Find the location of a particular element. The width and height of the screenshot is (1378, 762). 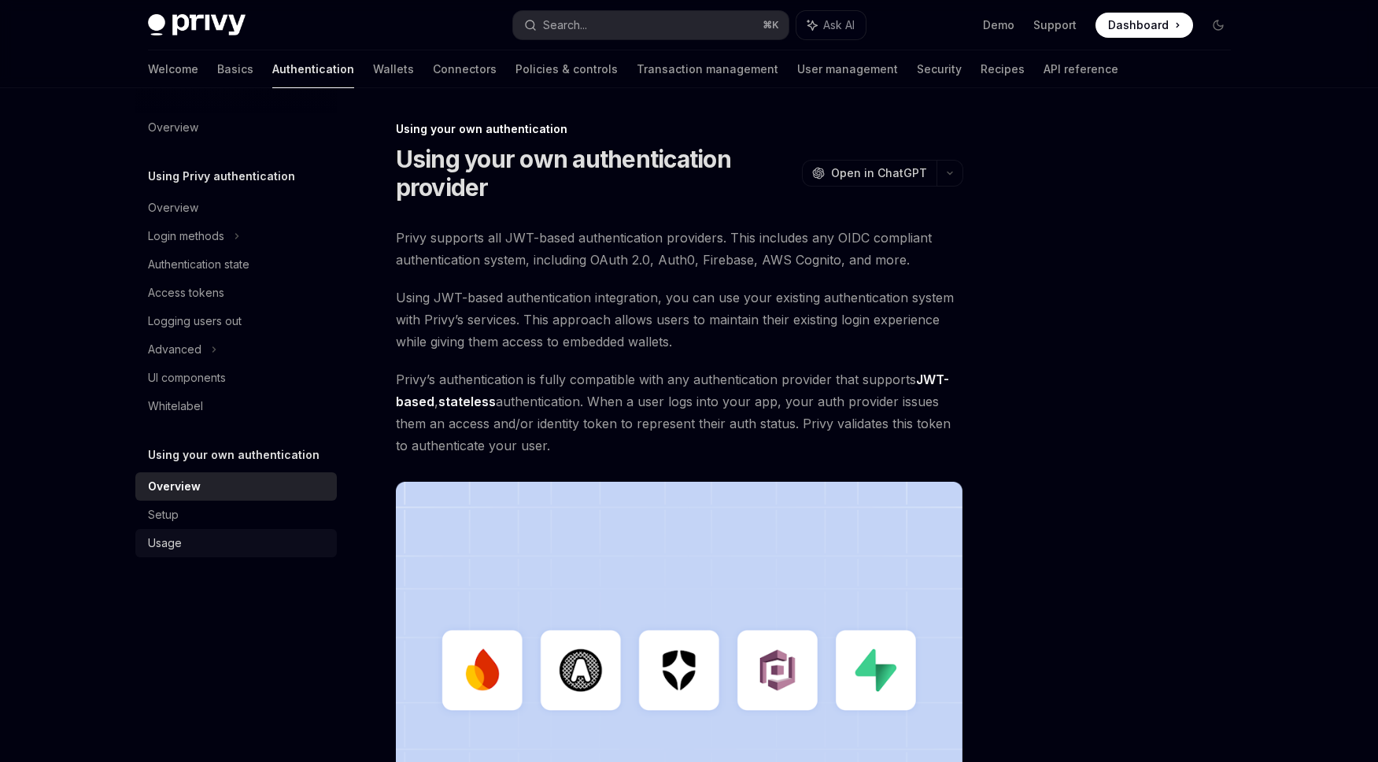

button: Open in ChatGPT is located at coordinates (869, 173).